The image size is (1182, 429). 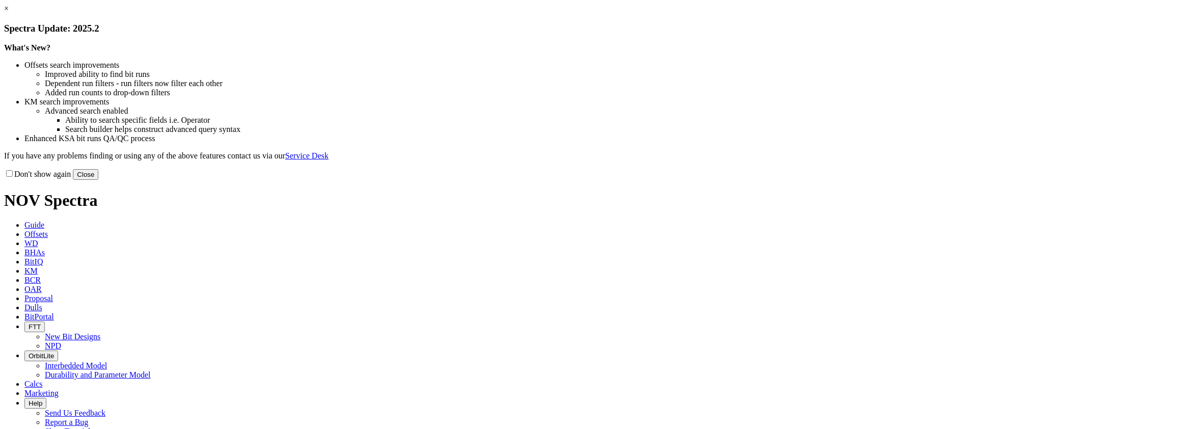 I want to click on li: Dependent run filters - run filters now filter each other, so click(x=612, y=84).